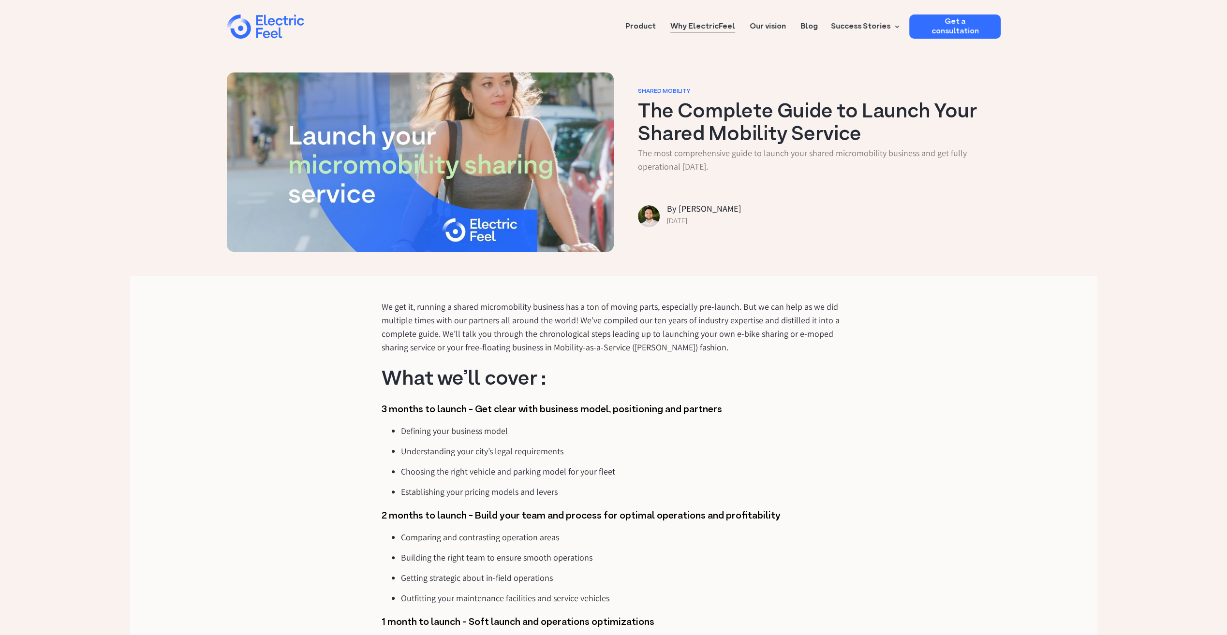 Image resolution: width=1227 pixels, height=635 pixels. What do you see at coordinates (623, 538) in the screenshot?
I see `li: Comparing and contrasting operation areas` at bounding box center [623, 538].